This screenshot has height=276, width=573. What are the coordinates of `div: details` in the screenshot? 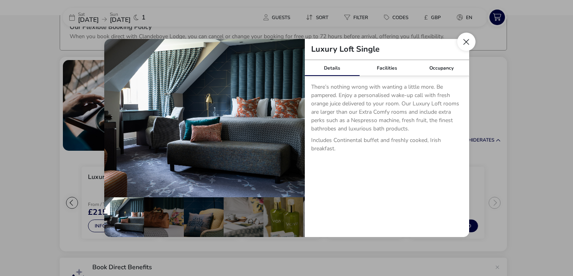 It's located at (287, 138).